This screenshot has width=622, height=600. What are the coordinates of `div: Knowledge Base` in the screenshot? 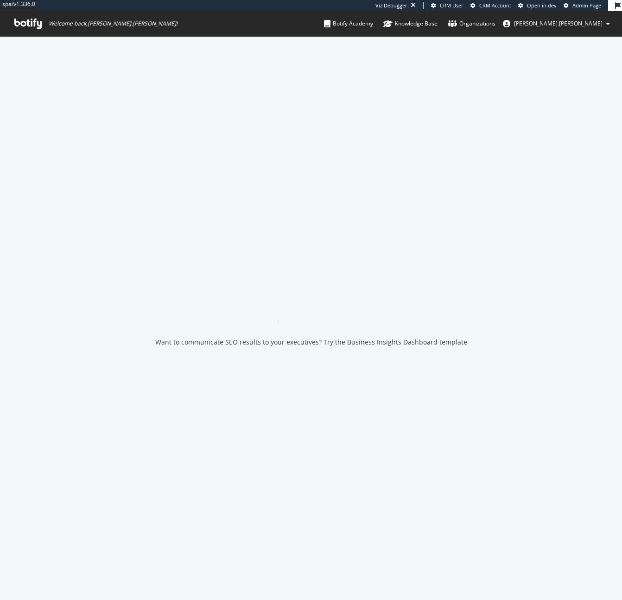 It's located at (410, 24).